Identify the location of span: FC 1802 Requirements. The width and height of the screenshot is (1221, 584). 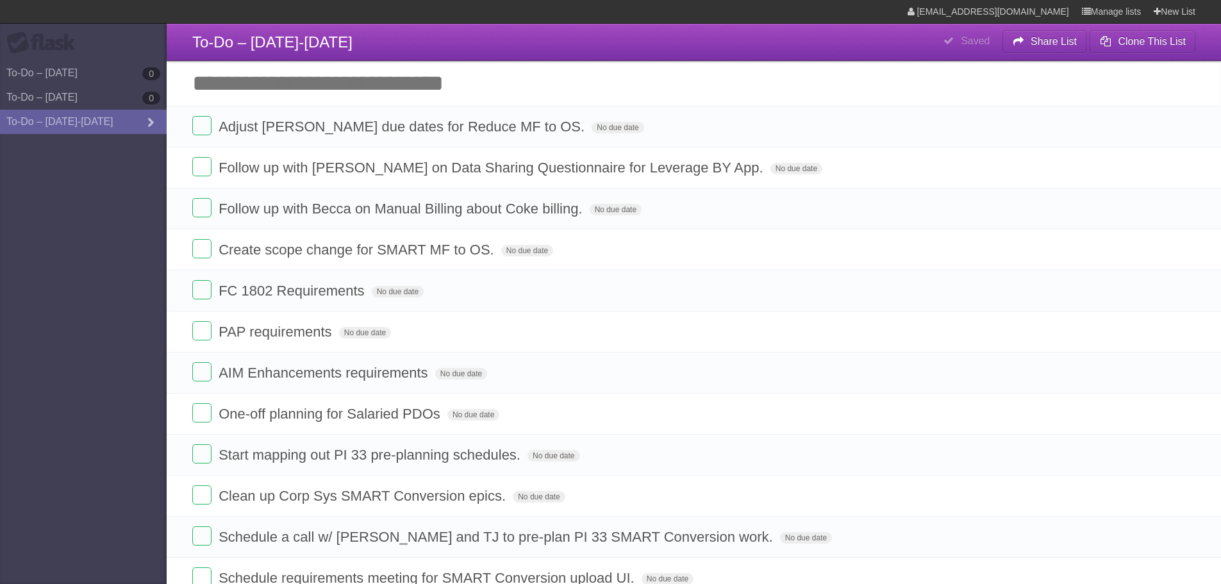
(293, 290).